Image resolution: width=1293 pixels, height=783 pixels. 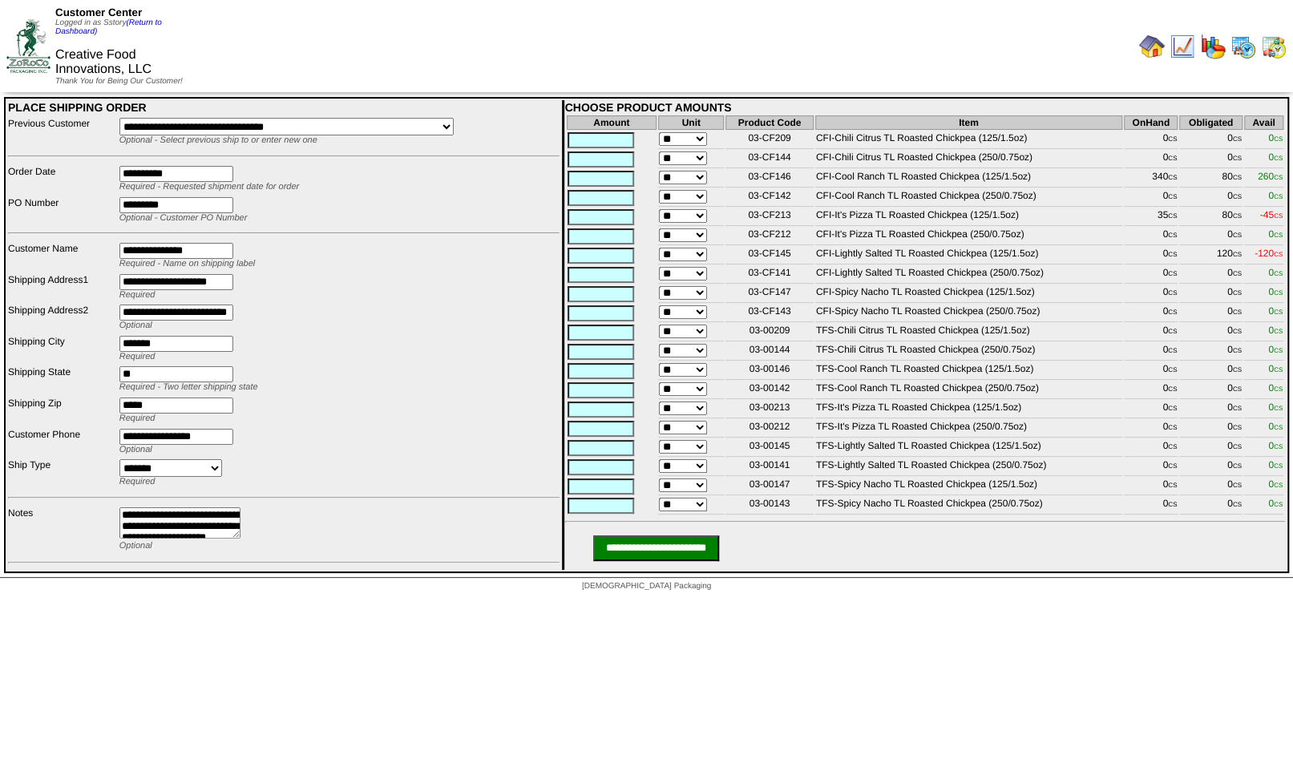 I want to click on td: PO Number, so click(x=62, y=211).